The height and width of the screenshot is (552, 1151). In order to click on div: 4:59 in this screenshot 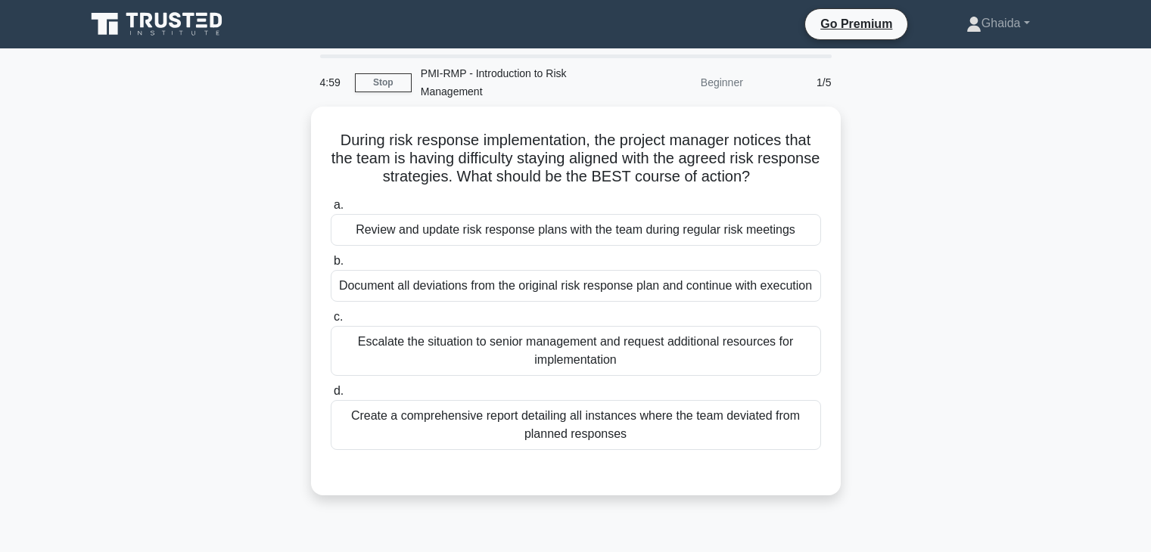, I will do `click(333, 82)`.